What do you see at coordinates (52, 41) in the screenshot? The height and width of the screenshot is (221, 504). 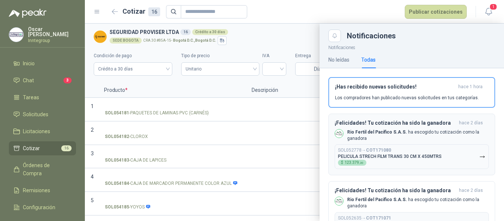 I see `p: Inntegroup` at bounding box center [52, 41].